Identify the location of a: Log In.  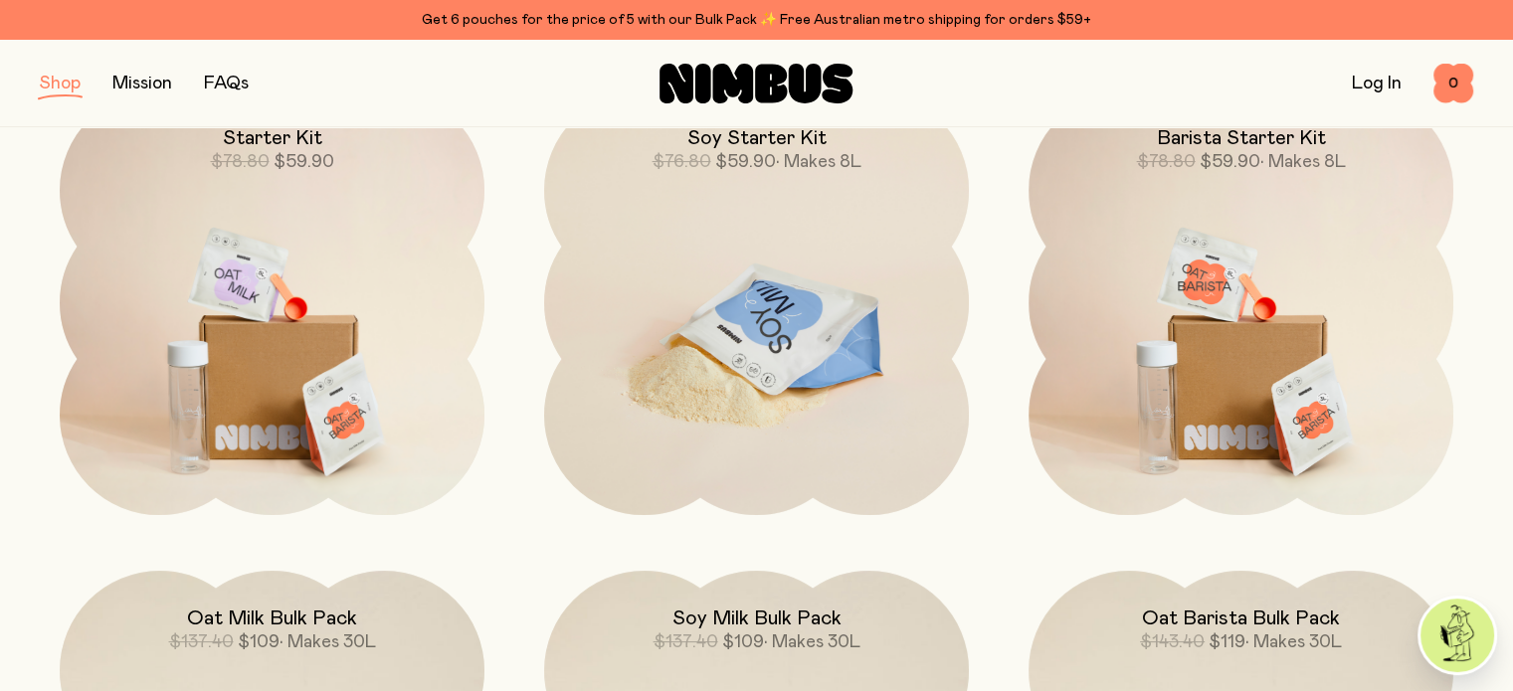
(1376, 84).